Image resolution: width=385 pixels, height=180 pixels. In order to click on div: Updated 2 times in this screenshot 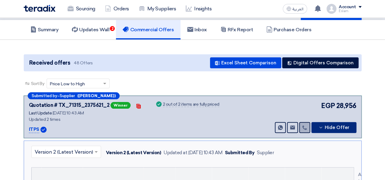, I will do `click(88, 120)`.